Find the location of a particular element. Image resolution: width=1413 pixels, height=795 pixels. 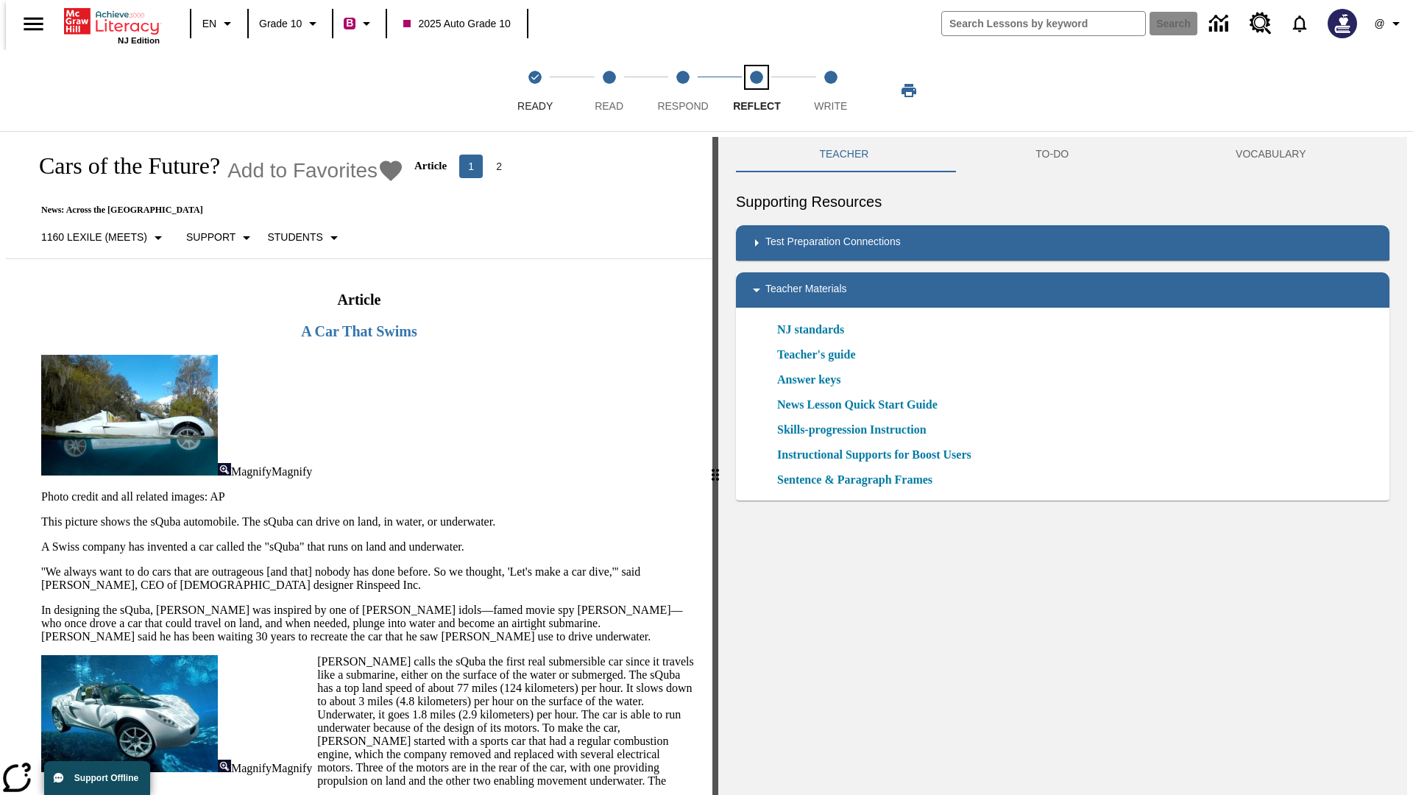

button: Grade: Grade 10, Select a grade is located at coordinates (290, 24).